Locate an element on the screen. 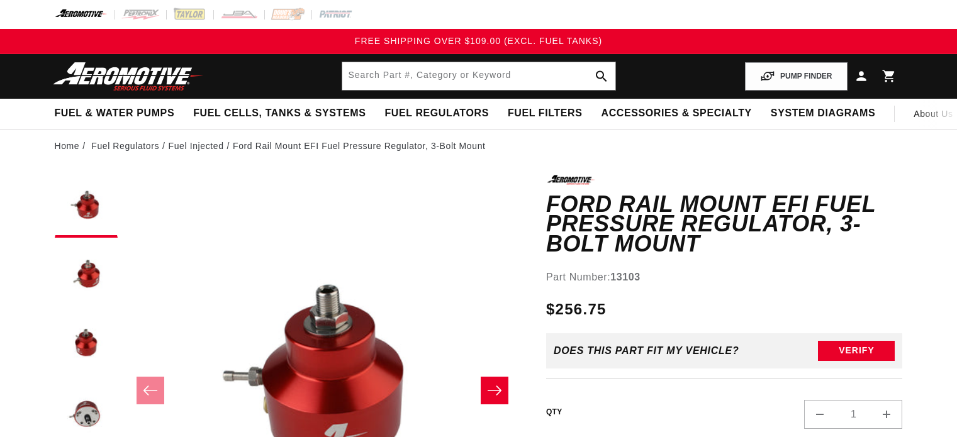  span: Accessories & Specialty is located at coordinates (676, 113).